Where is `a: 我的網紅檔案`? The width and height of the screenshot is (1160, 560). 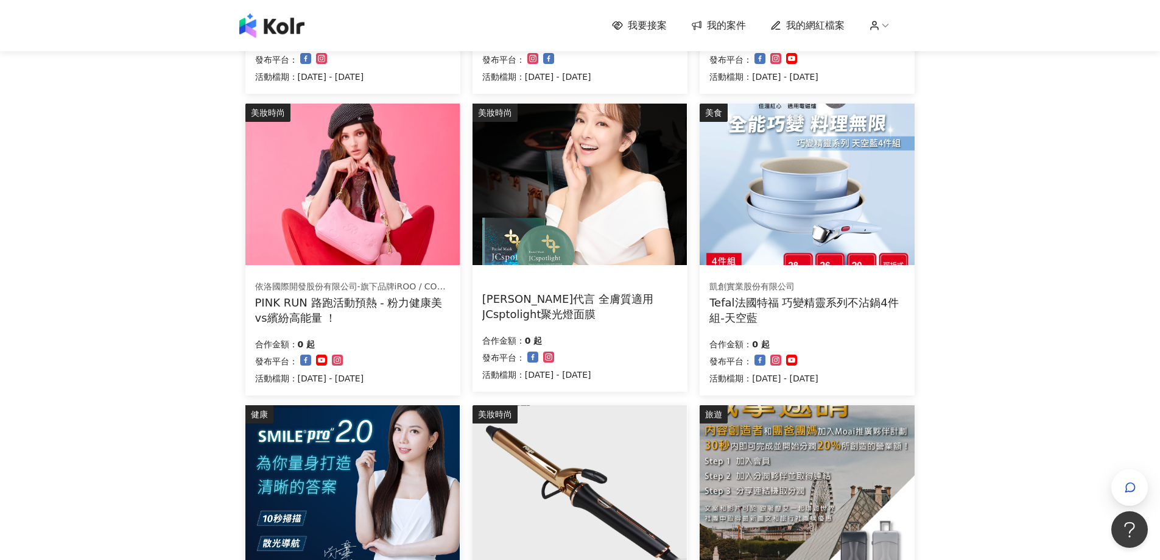
a: 我的網紅檔案 is located at coordinates (807, 26).